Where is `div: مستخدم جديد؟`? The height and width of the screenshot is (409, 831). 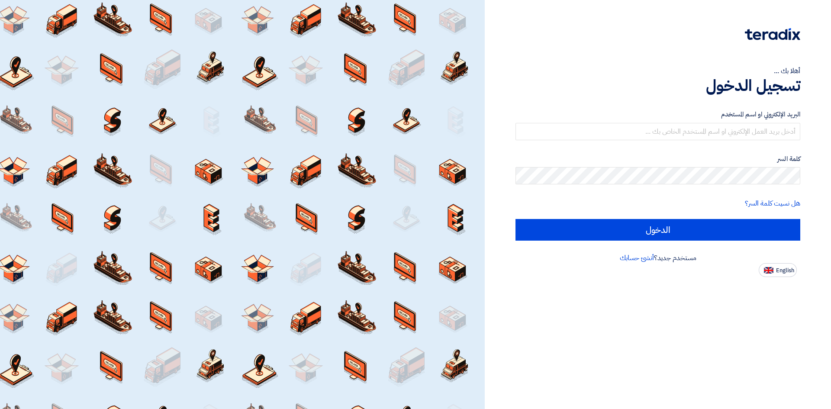 div: مستخدم جديد؟ is located at coordinates (658, 258).